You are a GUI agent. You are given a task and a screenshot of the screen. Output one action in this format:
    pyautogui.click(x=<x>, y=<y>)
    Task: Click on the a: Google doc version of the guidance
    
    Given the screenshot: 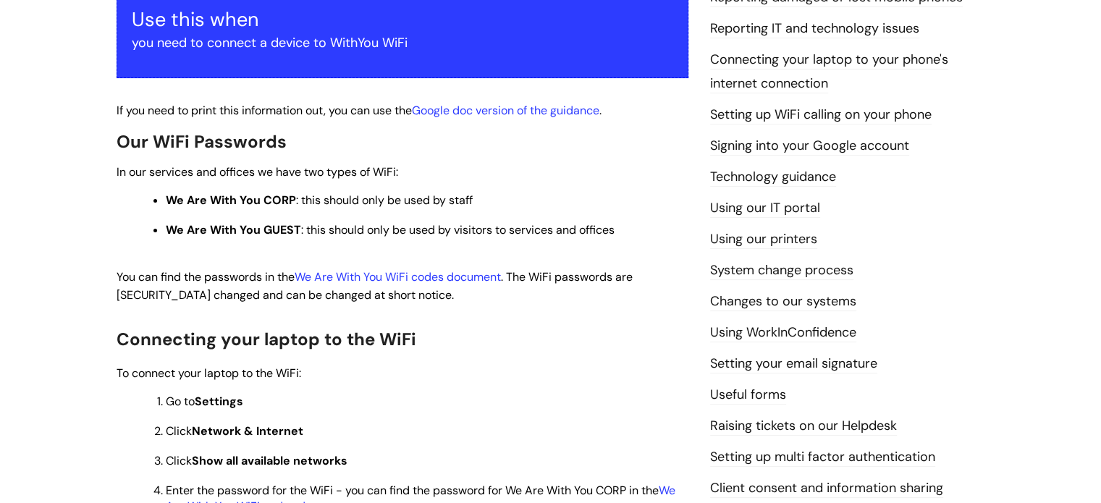 What is the action you would take?
    pyautogui.click(x=505, y=110)
    